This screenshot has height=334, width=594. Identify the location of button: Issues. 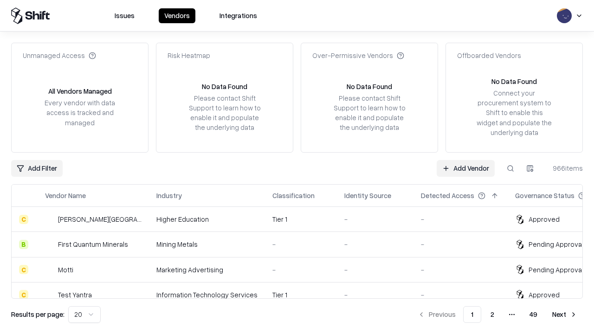
(124, 16).